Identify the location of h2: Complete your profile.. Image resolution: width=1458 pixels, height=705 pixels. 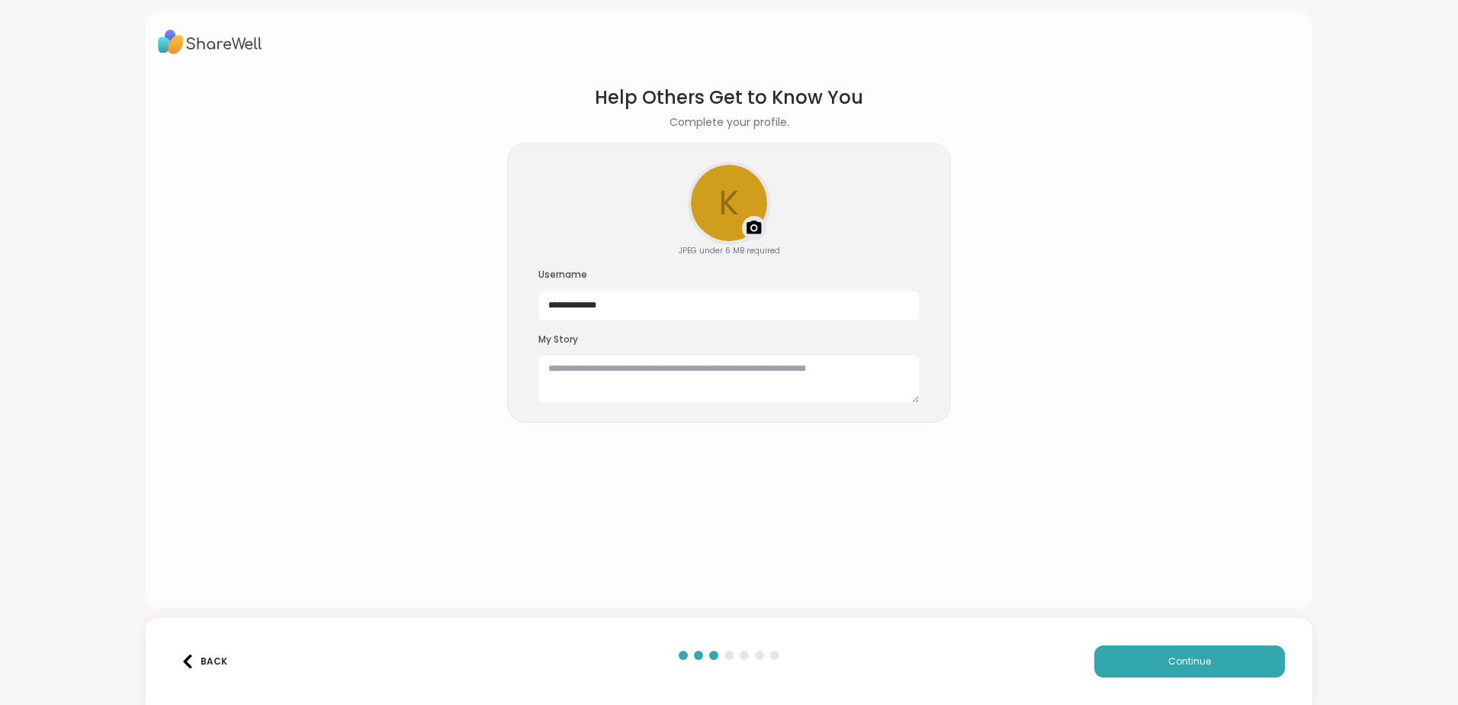
(729, 122).